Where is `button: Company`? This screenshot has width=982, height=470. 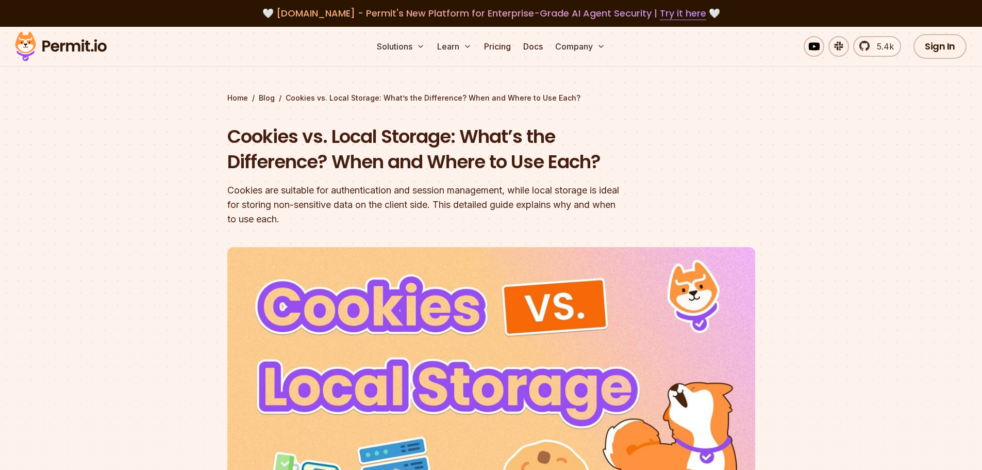 button: Company is located at coordinates (580, 46).